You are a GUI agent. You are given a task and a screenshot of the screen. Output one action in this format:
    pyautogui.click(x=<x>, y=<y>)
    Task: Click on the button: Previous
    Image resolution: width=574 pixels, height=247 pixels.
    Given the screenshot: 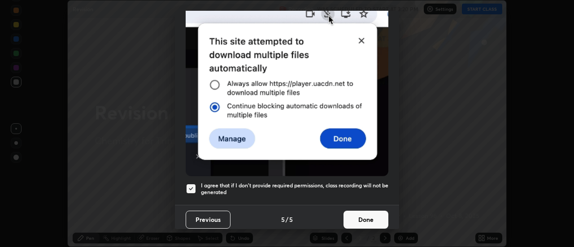 What is the action you would take?
    pyautogui.click(x=208, y=220)
    